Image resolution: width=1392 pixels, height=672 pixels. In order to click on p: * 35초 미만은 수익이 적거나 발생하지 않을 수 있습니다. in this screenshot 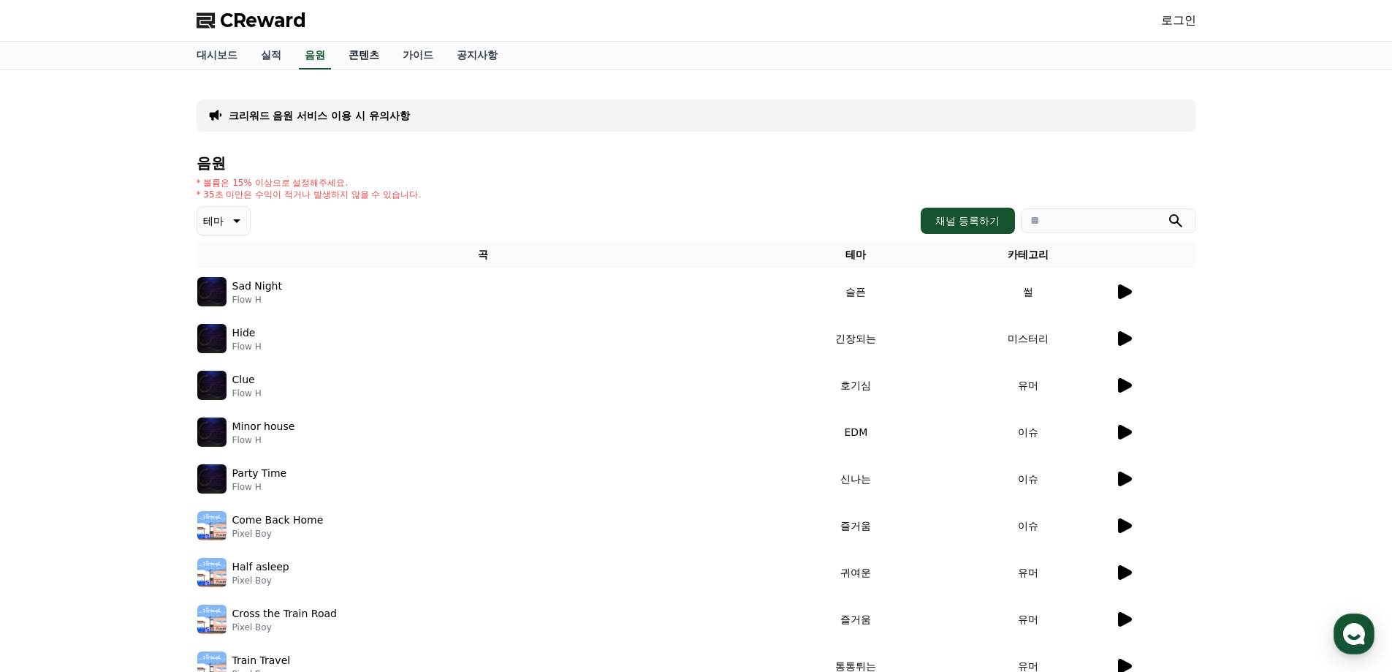, I will do `click(309, 194)`.